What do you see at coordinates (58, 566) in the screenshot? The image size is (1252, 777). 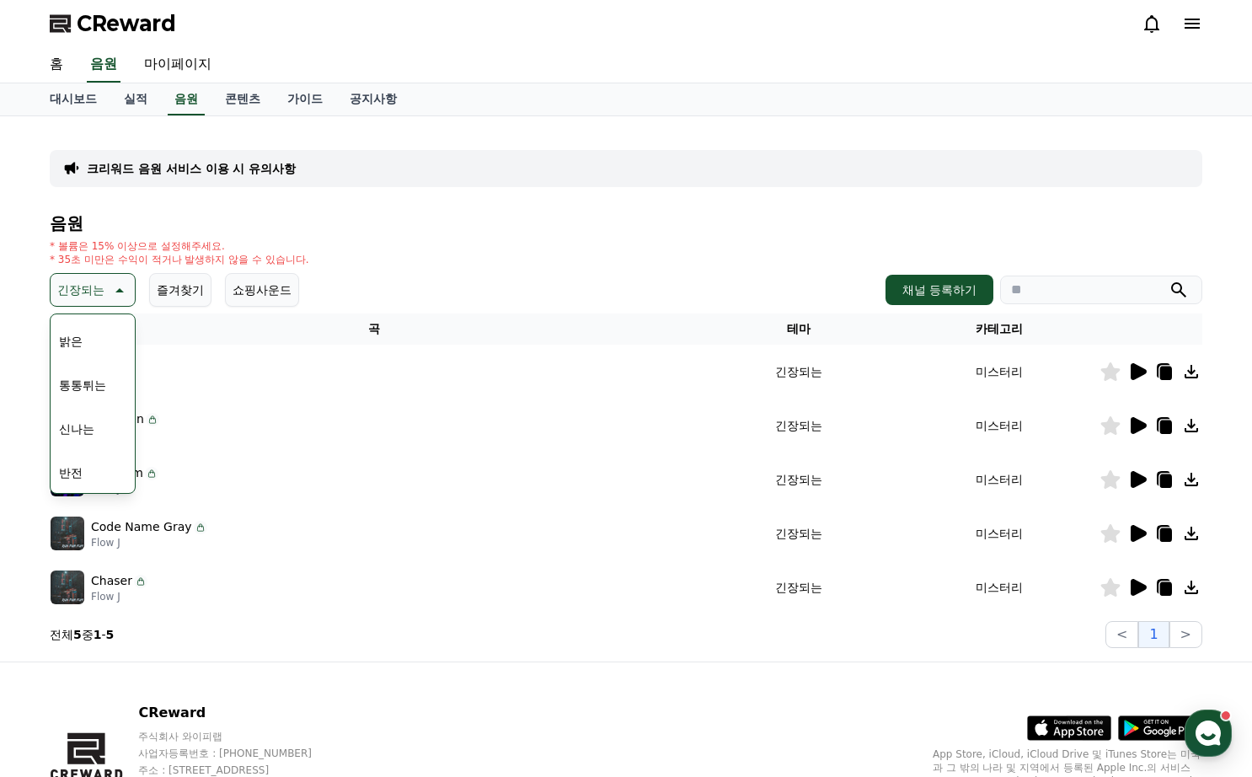 I see `span: 홈` at bounding box center [58, 566].